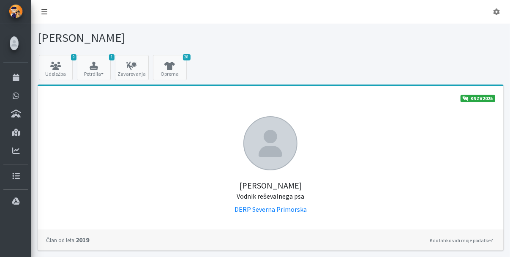  Describe the element at coordinates (61, 240) in the screenshot. I see `small: Član od leta:` at that location.